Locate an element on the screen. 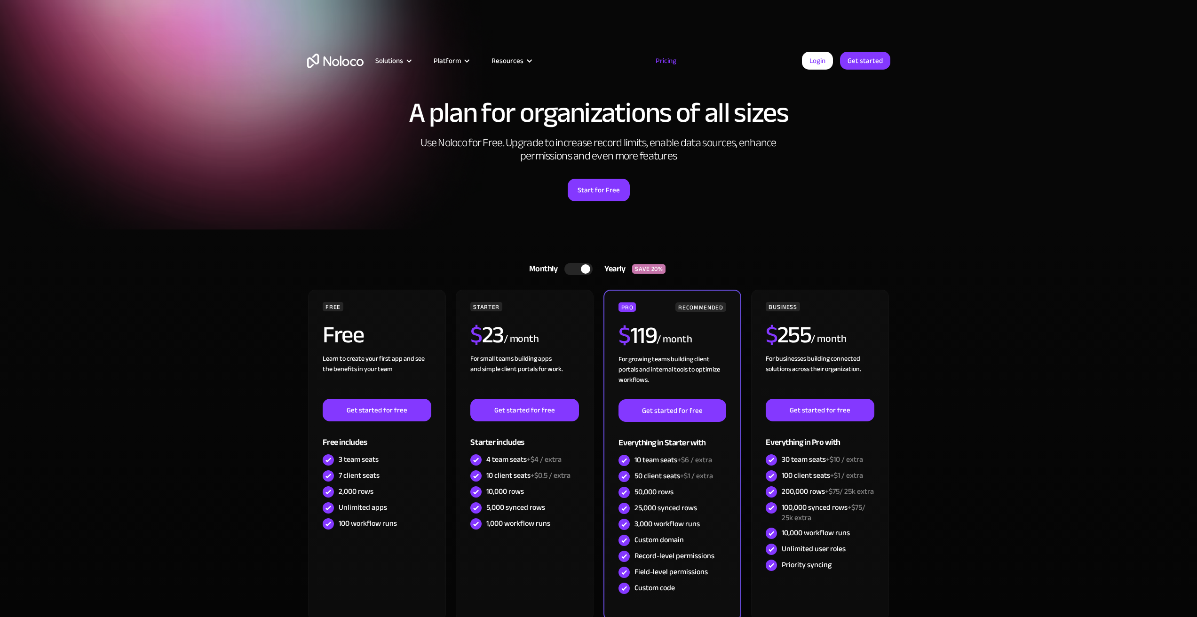 The width and height of the screenshot is (1197, 617). div: 3,000 workflow runs is located at coordinates (667, 524).